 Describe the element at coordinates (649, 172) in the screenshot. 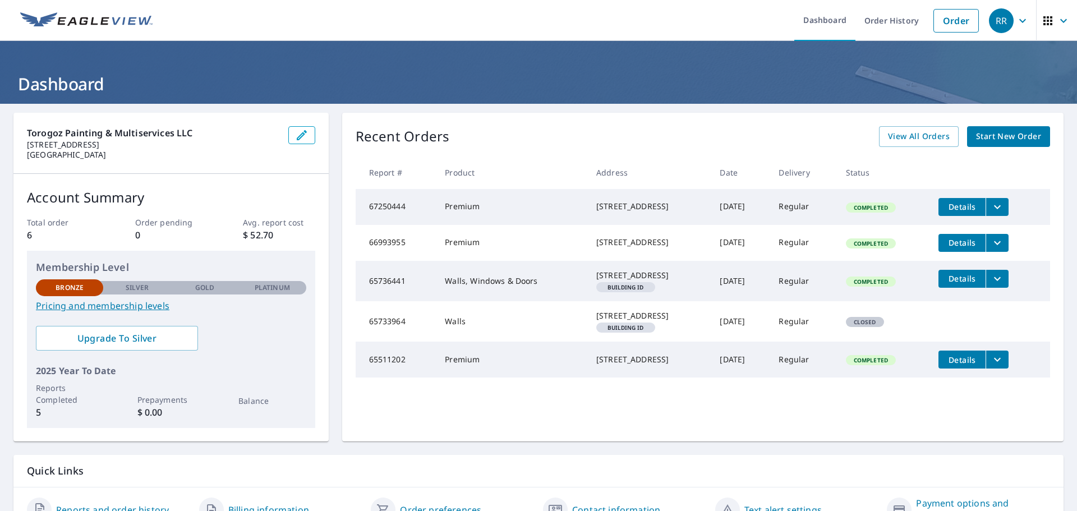

I see `th: Address` at that location.